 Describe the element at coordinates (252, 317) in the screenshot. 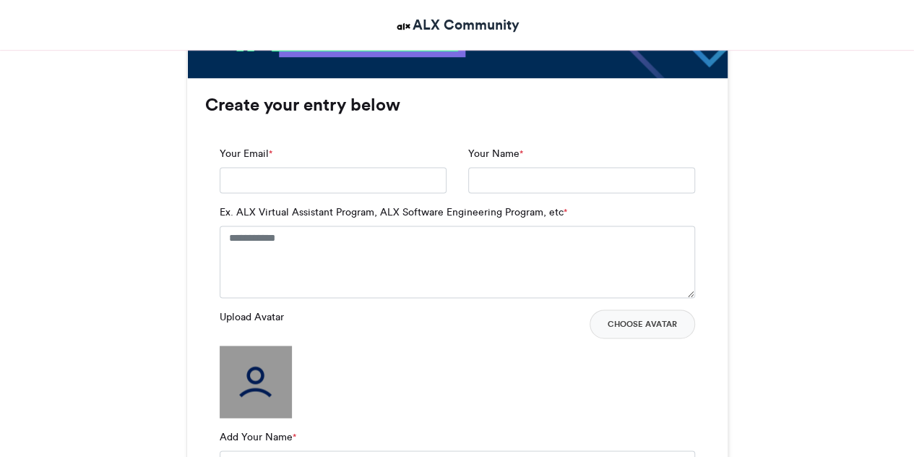

I see `label: Upload Avatar` at that location.